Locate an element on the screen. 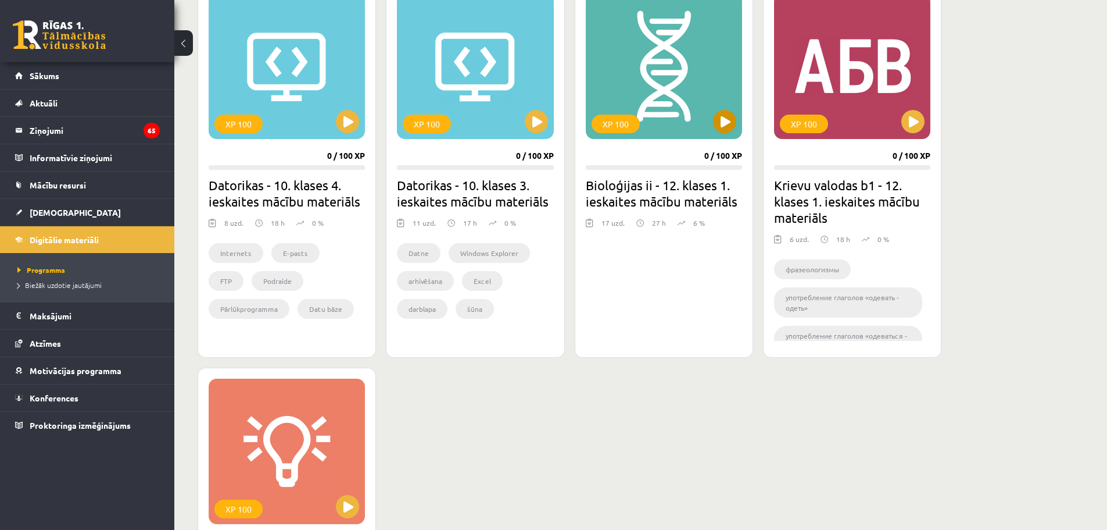 Image resolution: width=1107 pixels, height=530 pixels. span: Atzīmes is located at coordinates (45, 343).